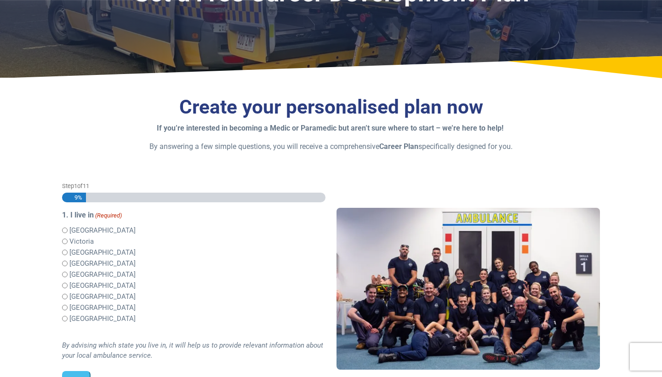 Image resolution: width=662 pixels, height=377 pixels. What do you see at coordinates (399, 146) in the screenshot?
I see `strong: Career Plan` at bounding box center [399, 146].